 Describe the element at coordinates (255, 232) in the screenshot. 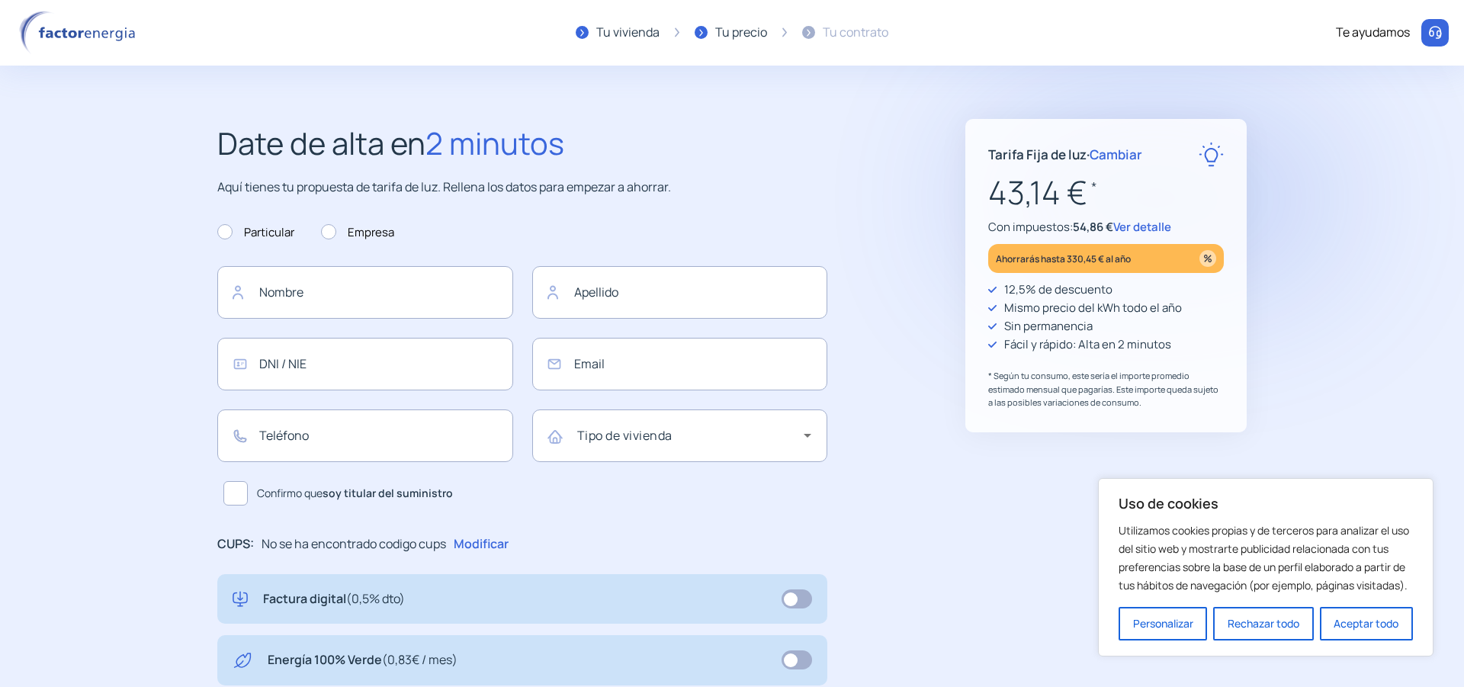

I see `label: Particular` at that location.